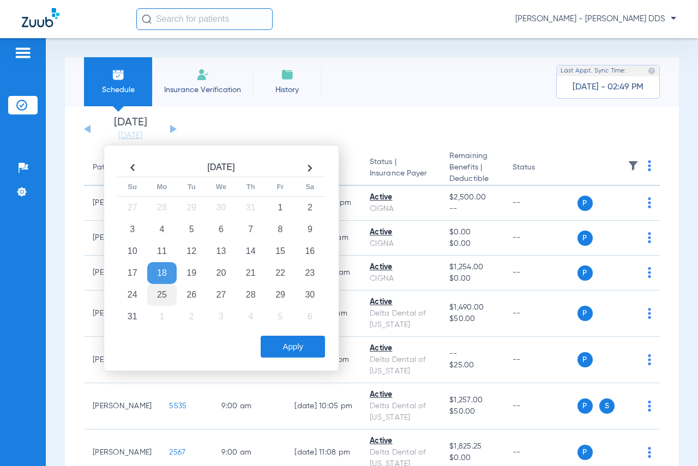 The image size is (698, 466). I want to click on img: History, so click(287, 75).